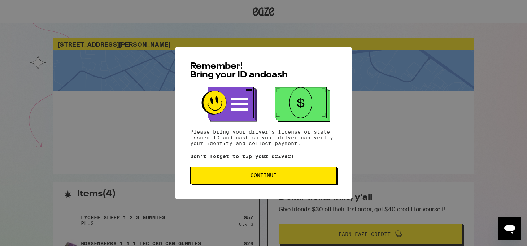 The height and width of the screenshot is (246, 527). I want to click on span: Remember! Bring your ID and cash, so click(239, 71).